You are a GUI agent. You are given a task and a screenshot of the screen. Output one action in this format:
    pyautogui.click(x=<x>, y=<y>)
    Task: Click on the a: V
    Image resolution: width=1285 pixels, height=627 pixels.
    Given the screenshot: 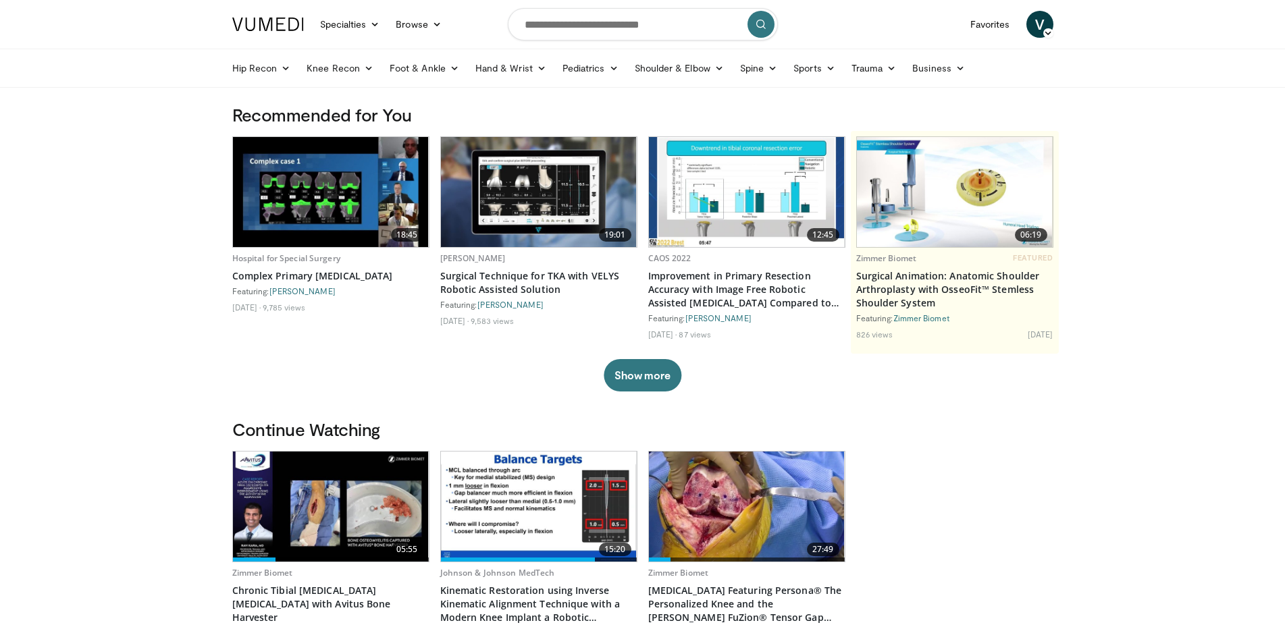 What is the action you would take?
    pyautogui.click(x=1040, y=24)
    